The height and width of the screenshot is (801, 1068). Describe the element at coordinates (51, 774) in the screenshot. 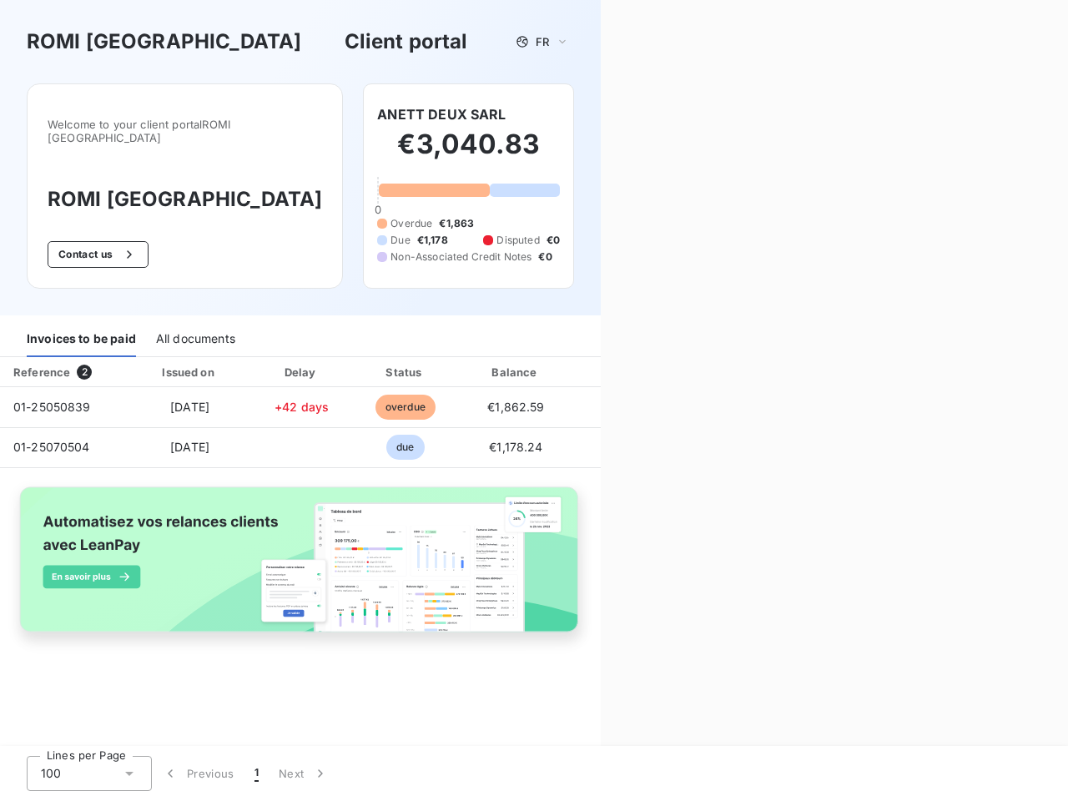

I see `span: 100` at that location.